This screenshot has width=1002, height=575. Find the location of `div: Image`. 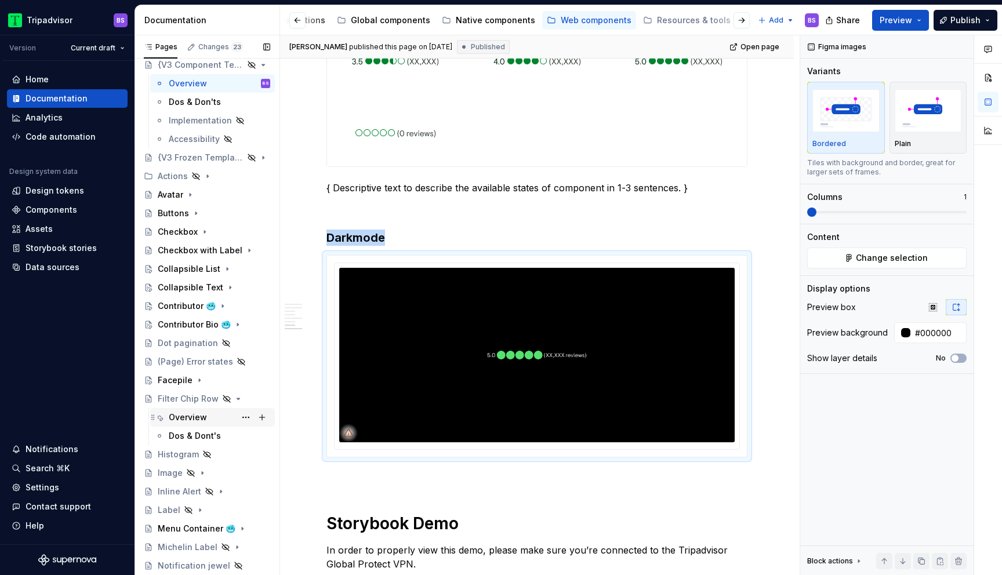

div: Image is located at coordinates (170, 473).